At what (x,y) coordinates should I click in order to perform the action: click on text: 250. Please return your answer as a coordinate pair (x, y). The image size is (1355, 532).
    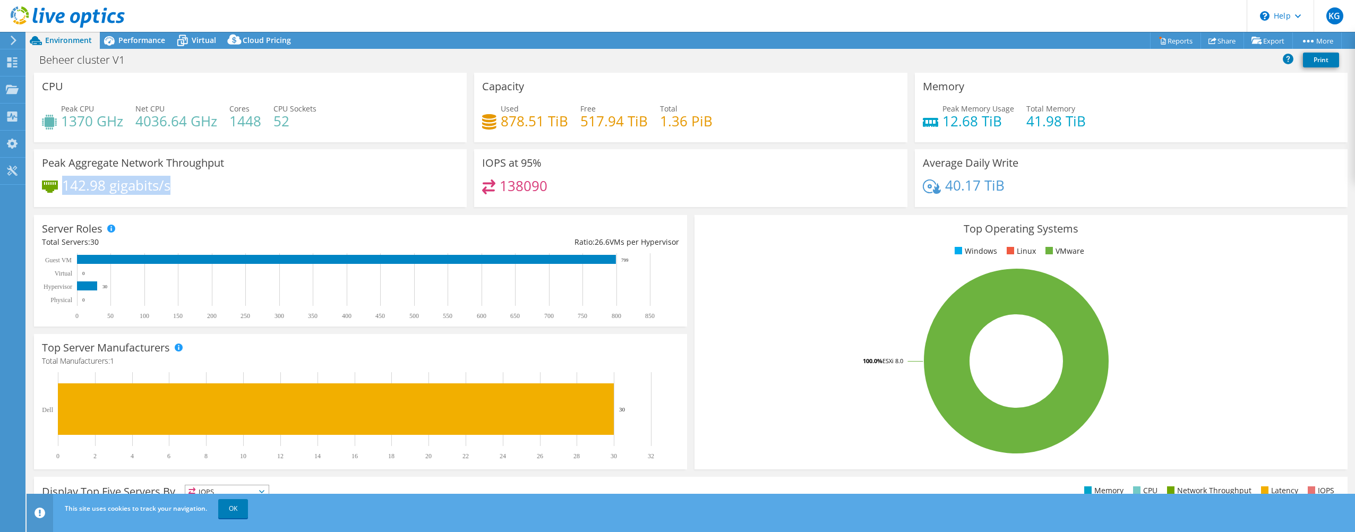
    Looking at the image, I should click on (245, 316).